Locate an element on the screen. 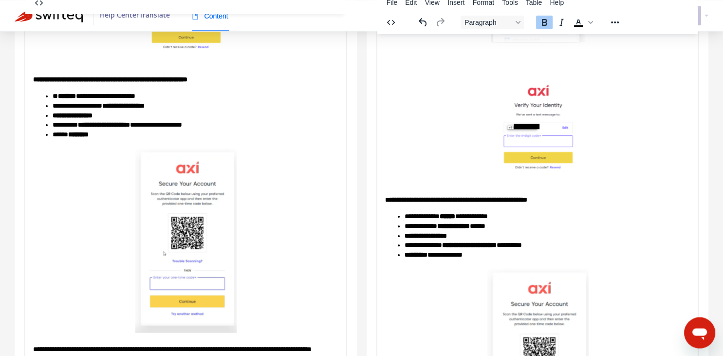 The height and width of the screenshot is (356, 723). button: Block Paragraph is located at coordinates (493, 22).